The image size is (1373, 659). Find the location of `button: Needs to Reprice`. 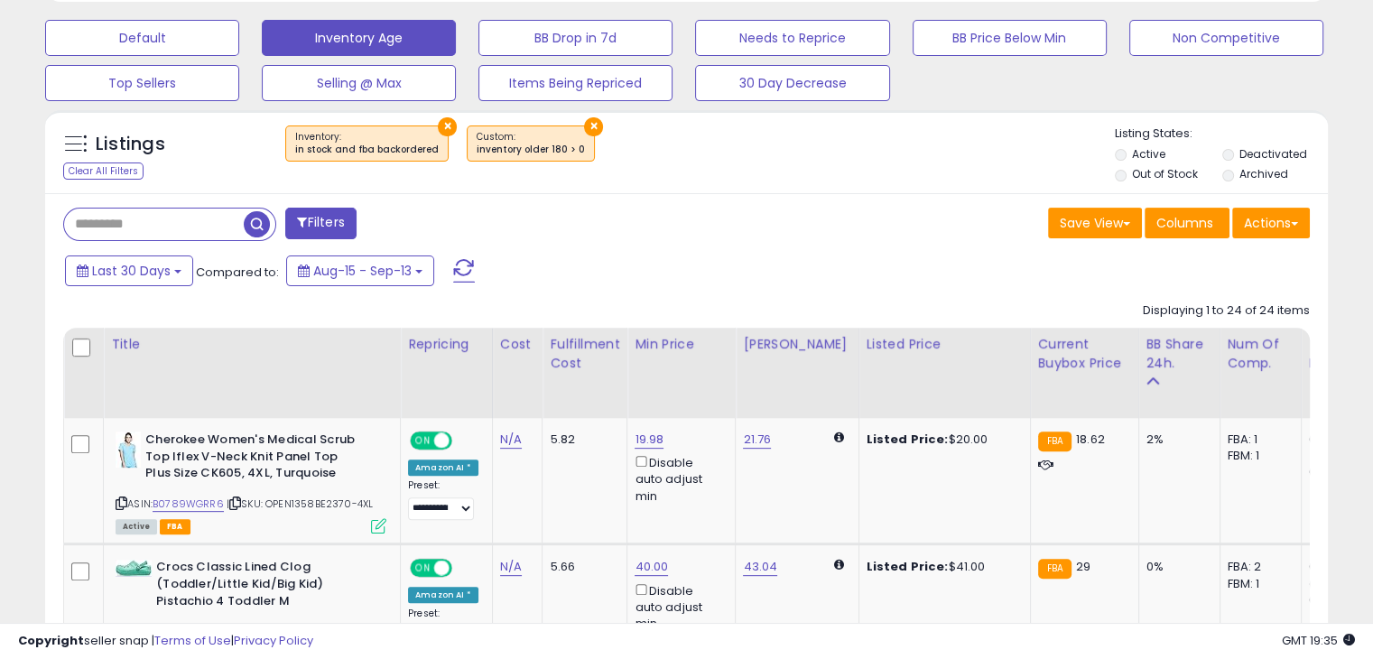

button: Needs to Reprice is located at coordinates (792, 38).